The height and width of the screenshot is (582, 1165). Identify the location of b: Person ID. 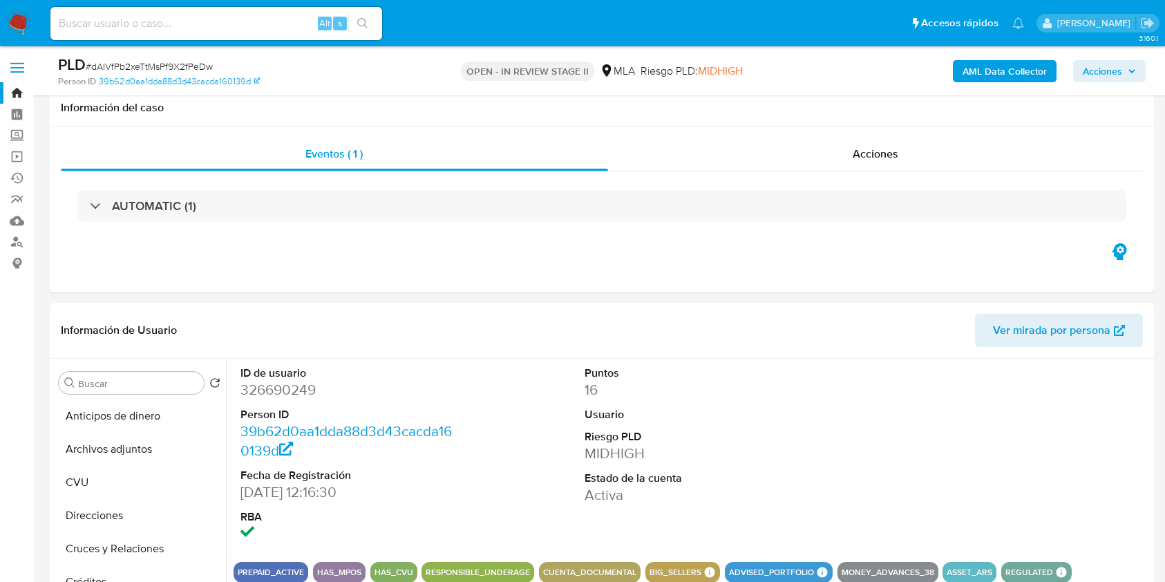
(77, 82).